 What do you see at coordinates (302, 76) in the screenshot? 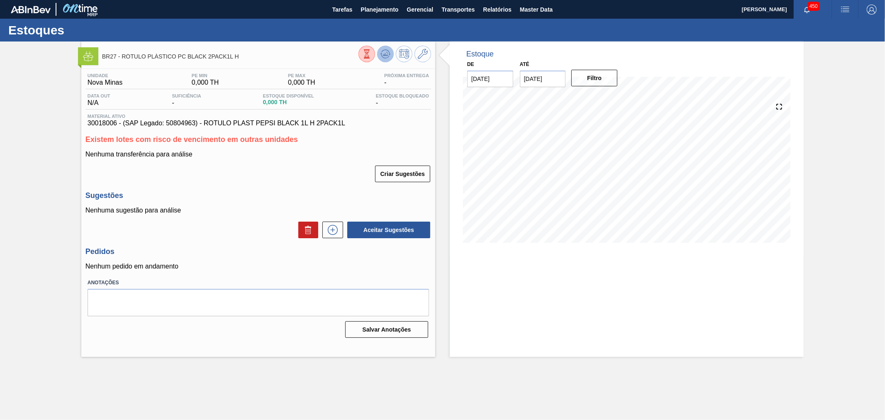
I see `span: PE MAX` at bounding box center [302, 76].